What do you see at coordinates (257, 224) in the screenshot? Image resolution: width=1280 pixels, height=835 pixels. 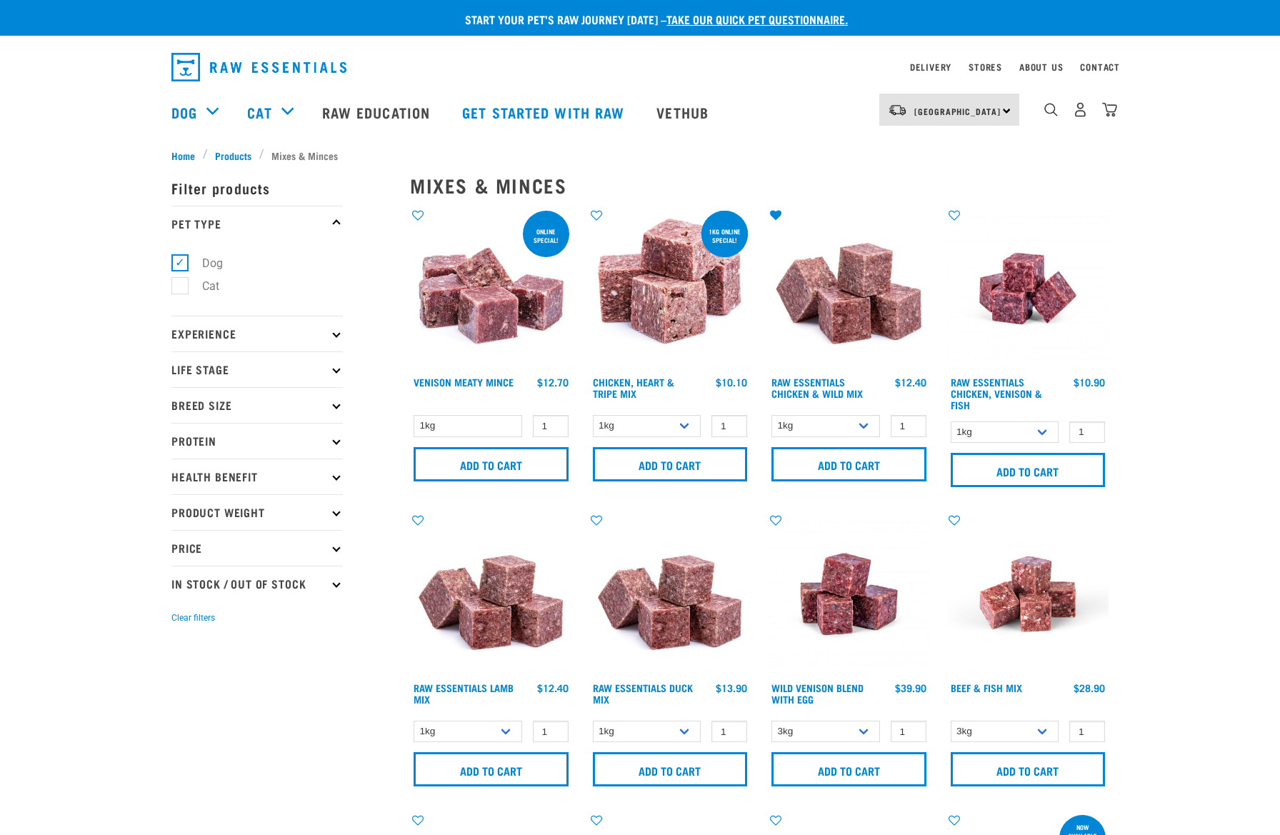 I see `p: Pet Type` at bounding box center [257, 224].